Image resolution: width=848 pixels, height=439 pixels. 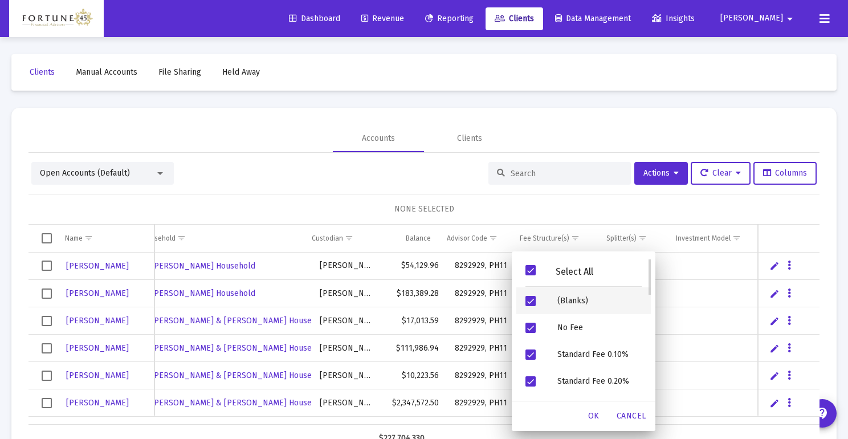 I want to click on a: File Sharing, so click(x=179, y=72).